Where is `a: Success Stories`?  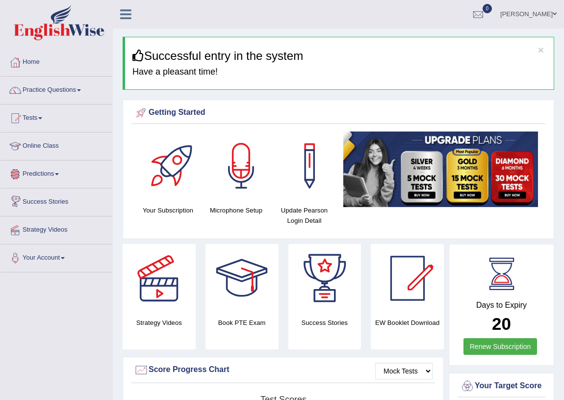 a: Success Stories is located at coordinates (56, 201).